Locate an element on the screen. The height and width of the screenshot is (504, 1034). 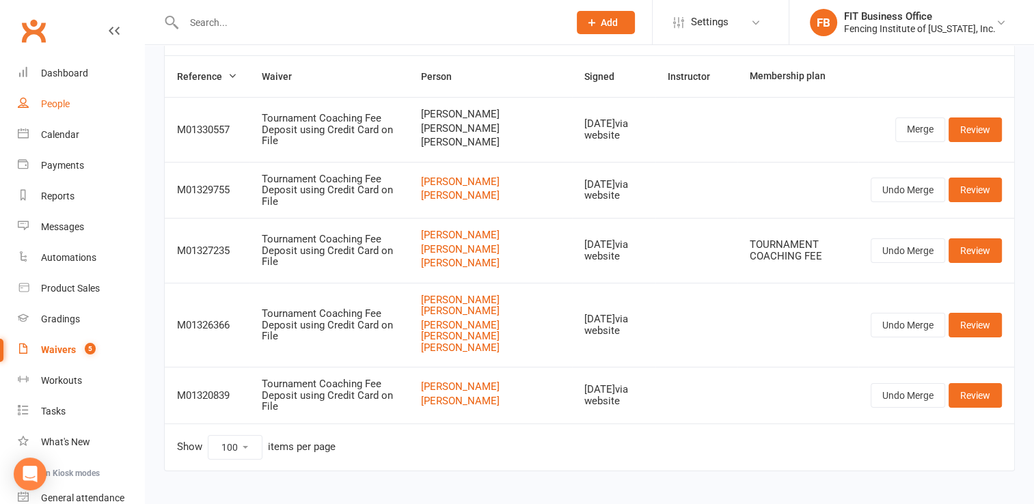
div: What's New is located at coordinates (66, 442).